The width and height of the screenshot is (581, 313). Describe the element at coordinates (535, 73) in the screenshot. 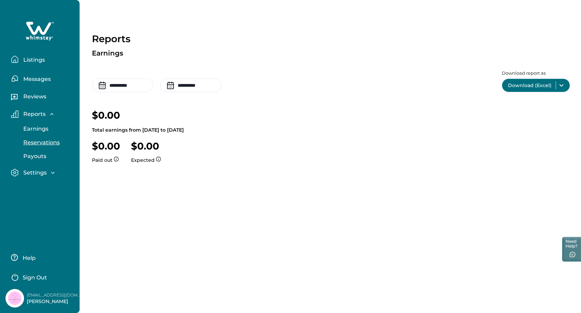

I see `p: Download report as` at that location.